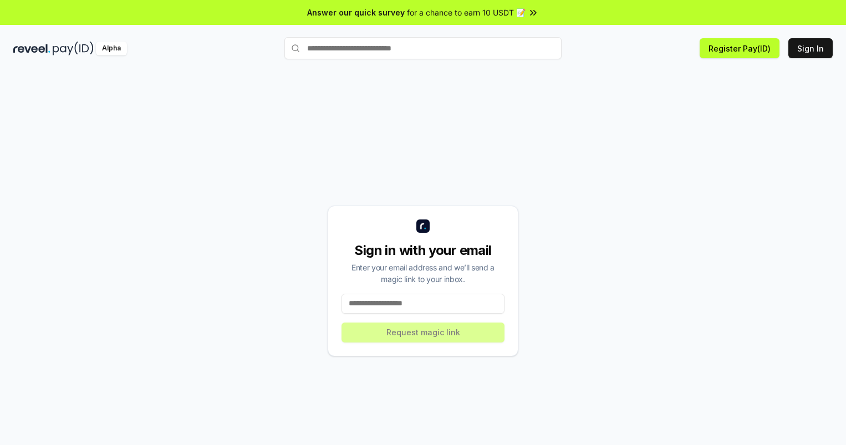 Image resolution: width=846 pixels, height=445 pixels. What do you see at coordinates (740, 48) in the screenshot?
I see `button: Register Pay(ID)` at bounding box center [740, 48].